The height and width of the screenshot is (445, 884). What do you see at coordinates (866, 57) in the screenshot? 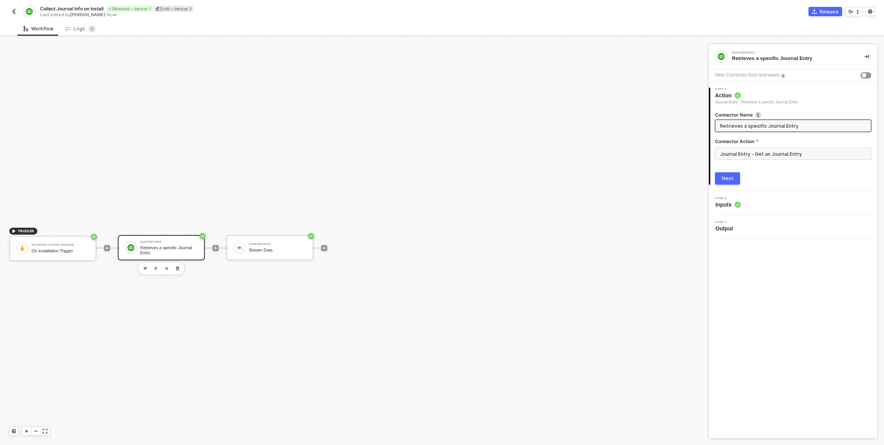
I see `span: icon-collapse-right` at bounding box center [866, 57].